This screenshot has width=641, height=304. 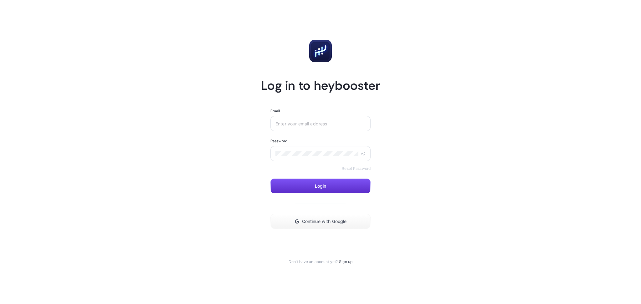 I want to click on button: Continue with Google, so click(x=320, y=222).